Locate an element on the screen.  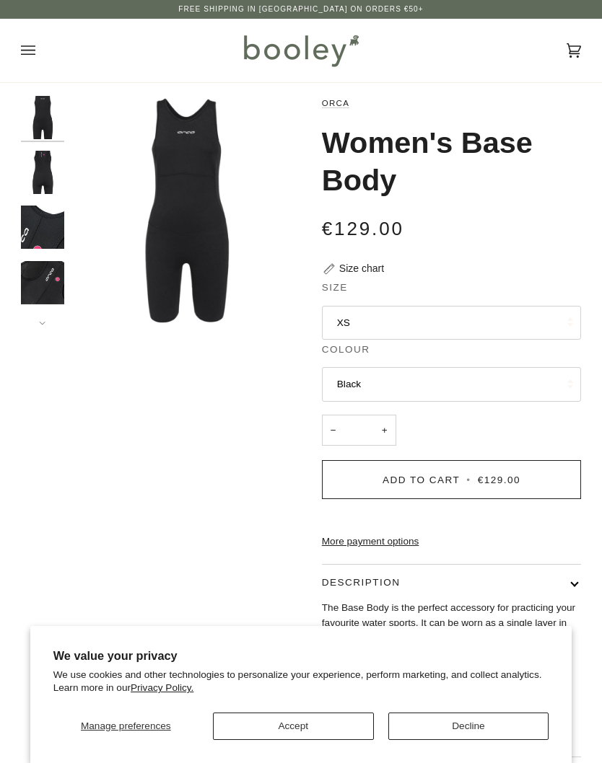
a: More payment options is located at coordinates (451, 542).